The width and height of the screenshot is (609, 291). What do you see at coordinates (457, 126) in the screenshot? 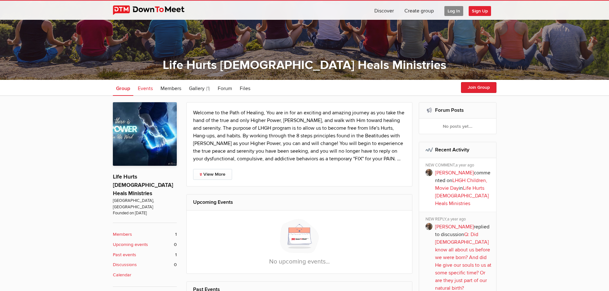
I see `div: No posts yet...` at bounding box center [457, 126].